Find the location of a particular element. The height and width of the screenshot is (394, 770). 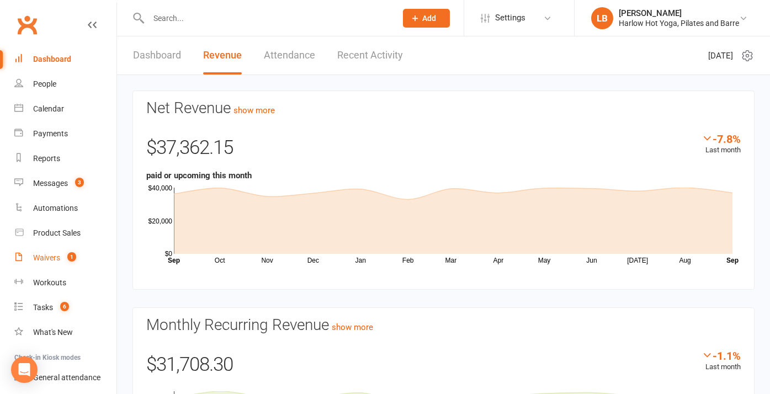

a: Revenue is located at coordinates (222, 55).